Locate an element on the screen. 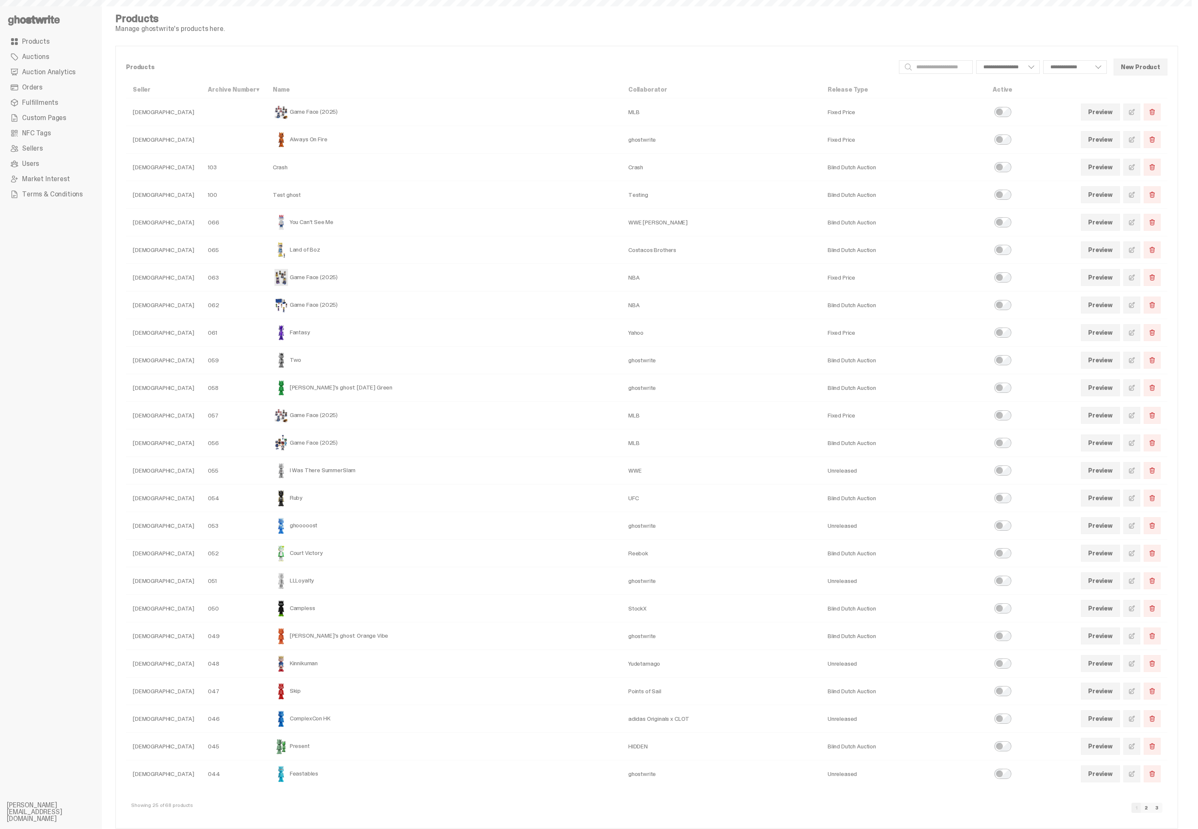 Image resolution: width=1198 pixels, height=829 pixels. td: adidas Originals x CLOT is located at coordinates (721, 719).